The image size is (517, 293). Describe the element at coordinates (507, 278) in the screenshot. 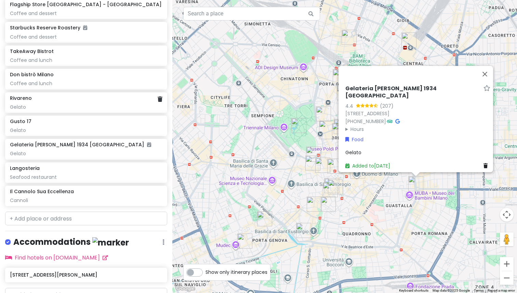

I see `button: Zoom out` at that location.